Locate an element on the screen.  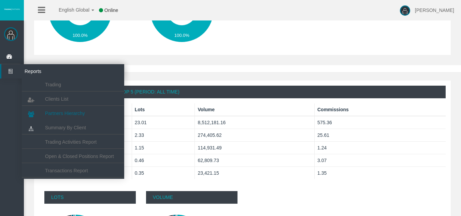
td: 62,809.73 is located at coordinates (255, 160).